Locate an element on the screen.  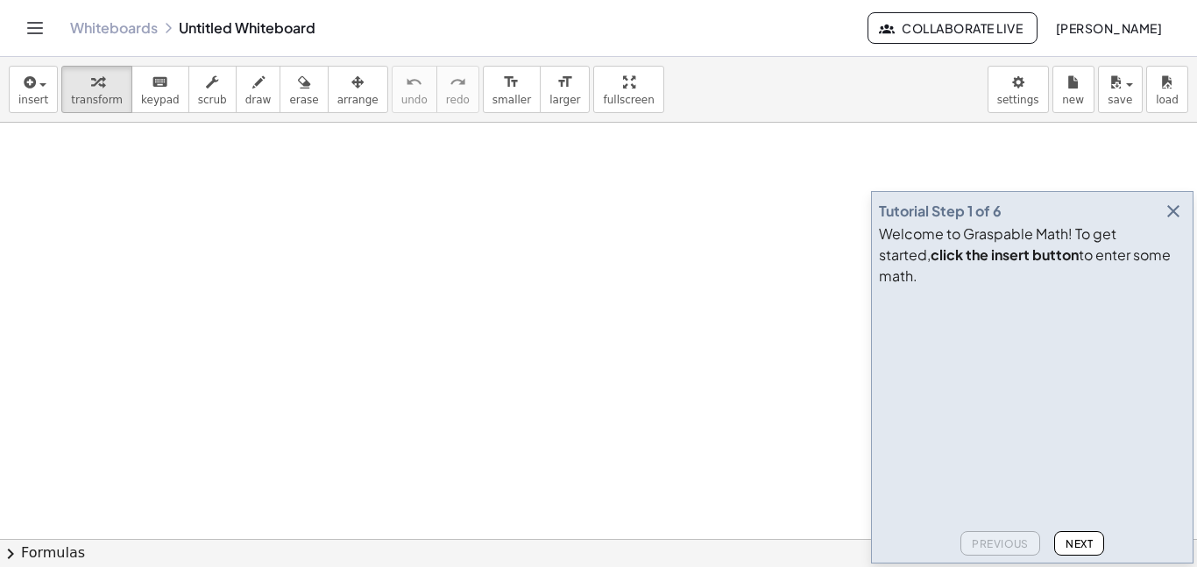
span: settings is located at coordinates (1018, 100).